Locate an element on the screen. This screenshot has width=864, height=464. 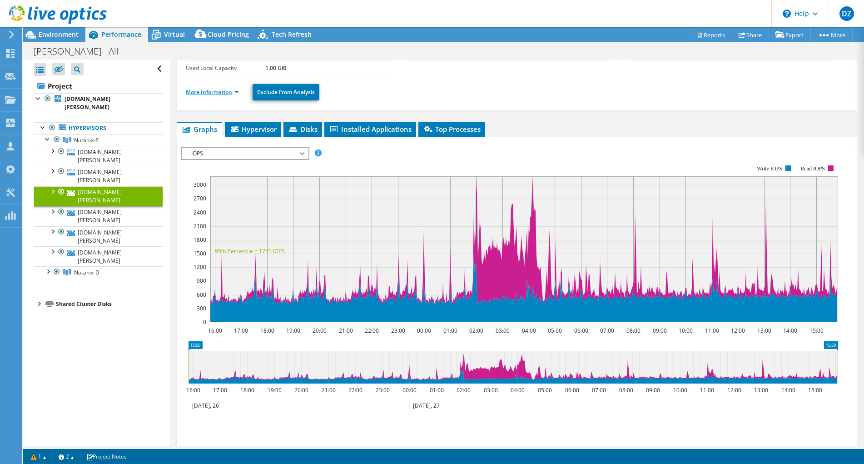
span: Virtual is located at coordinates (174, 34).